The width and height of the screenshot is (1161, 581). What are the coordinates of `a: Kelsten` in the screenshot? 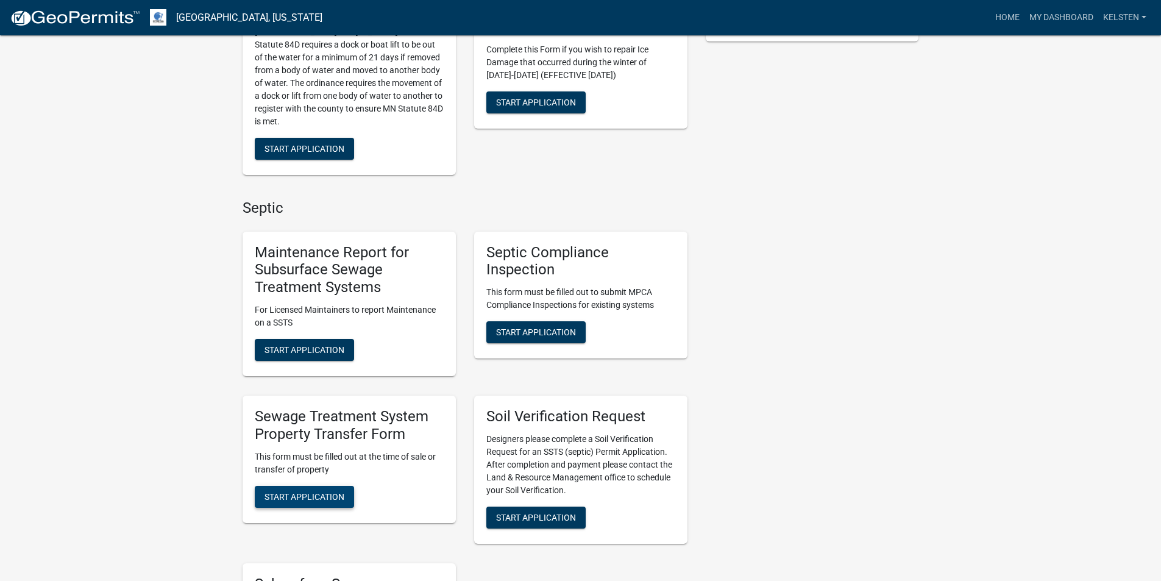 It's located at (1124, 18).